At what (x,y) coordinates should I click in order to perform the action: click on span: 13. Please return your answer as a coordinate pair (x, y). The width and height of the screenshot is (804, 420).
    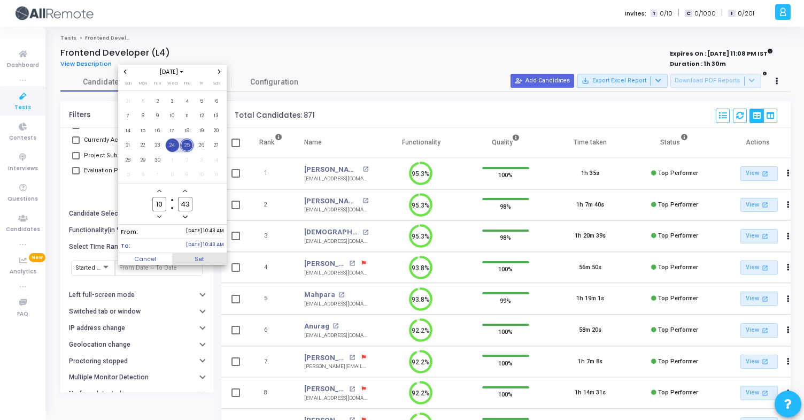
    Looking at the image, I should click on (216, 115).